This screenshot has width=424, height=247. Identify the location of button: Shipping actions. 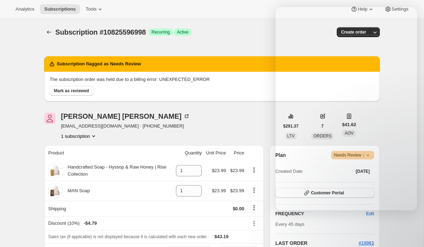
(254, 208).